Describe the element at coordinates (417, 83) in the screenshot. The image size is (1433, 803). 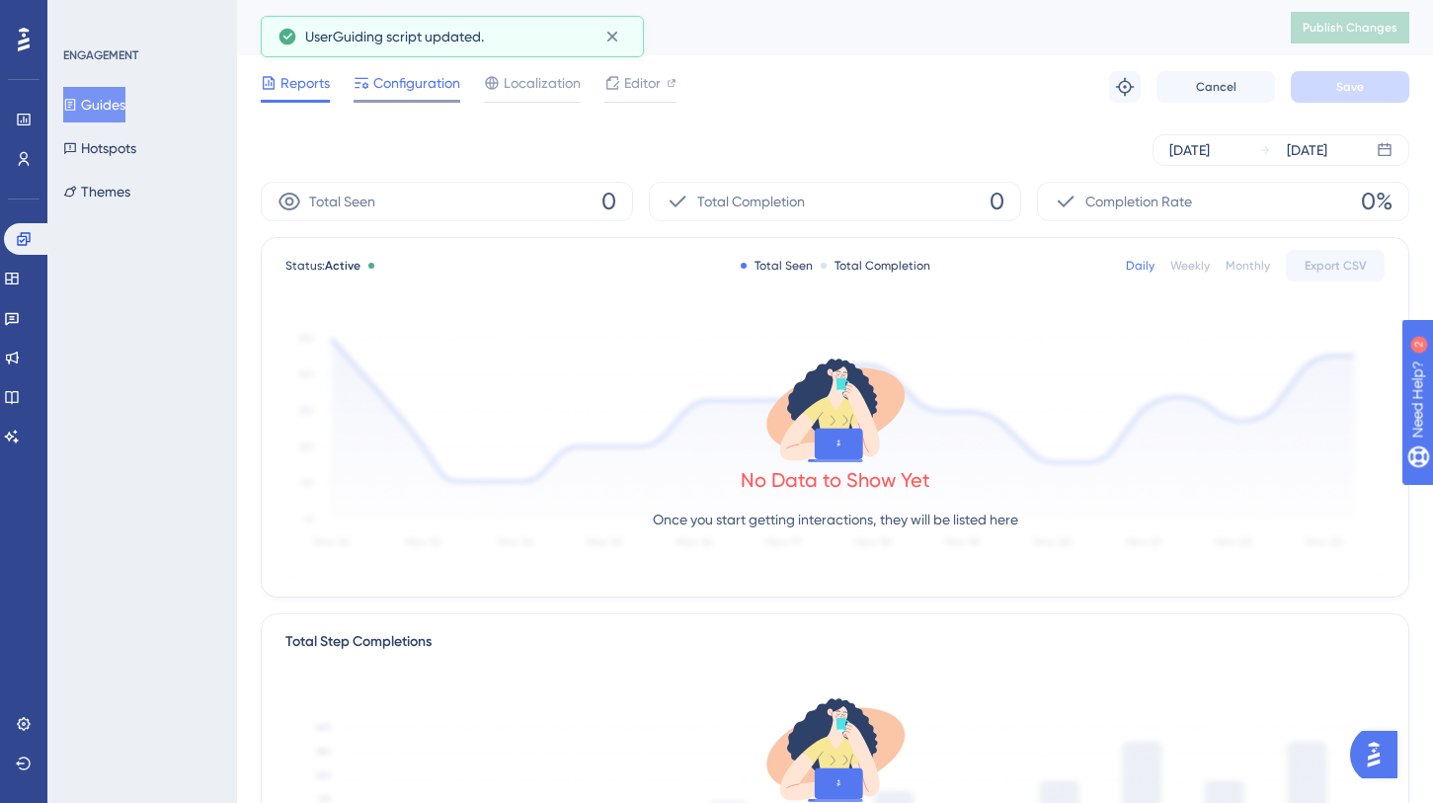
I see `span: Configuration` at that location.